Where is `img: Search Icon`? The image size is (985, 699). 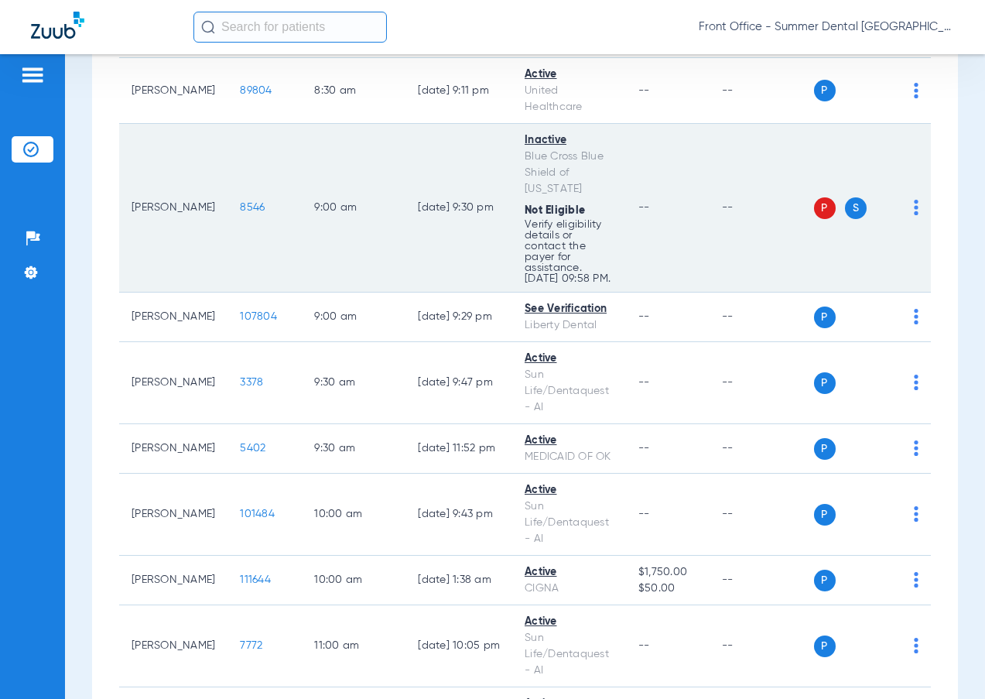
img: Search Icon is located at coordinates (208, 27).